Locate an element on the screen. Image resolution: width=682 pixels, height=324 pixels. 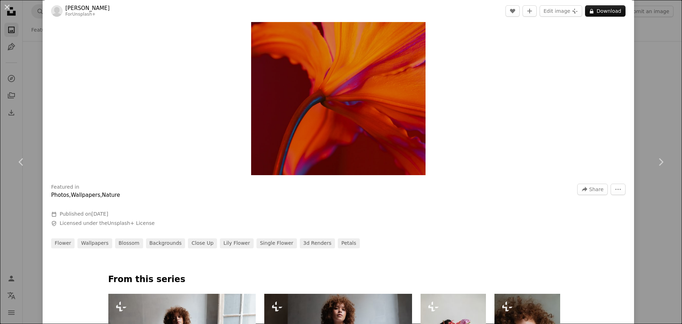
a: Unsplash+ is located at coordinates (84, 14).